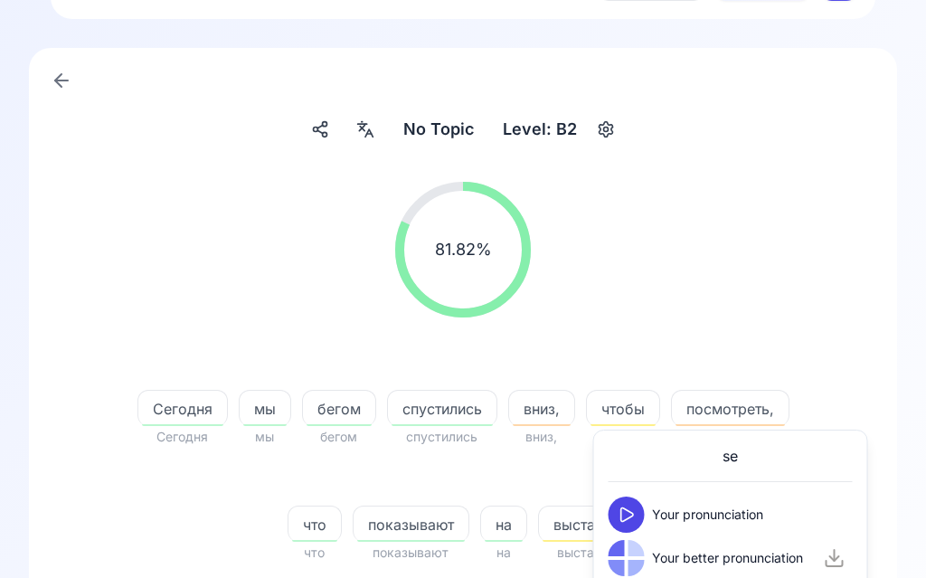 The height and width of the screenshot is (578, 926). What do you see at coordinates (463, 250) in the screenshot?
I see `span: 81.82 %` at bounding box center [463, 250].